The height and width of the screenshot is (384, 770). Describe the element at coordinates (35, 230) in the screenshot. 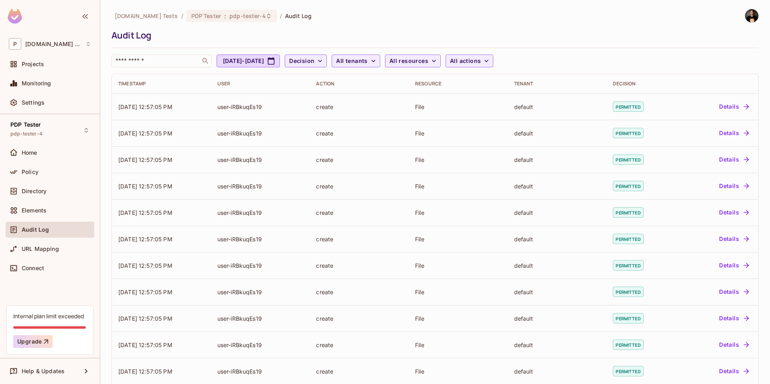

I see `span: Audit Log` at that location.